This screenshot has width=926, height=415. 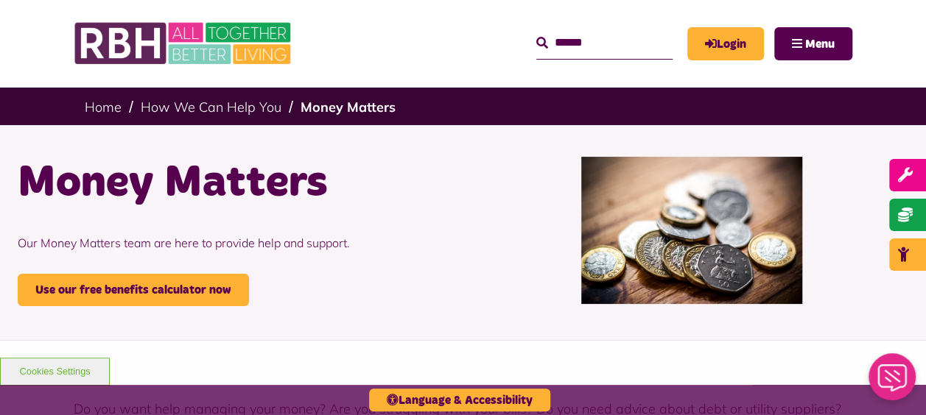 What do you see at coordinates (32, 28) in the screenshot?
I see `div: Close Web Assistant` at bounding box center [32, 28].